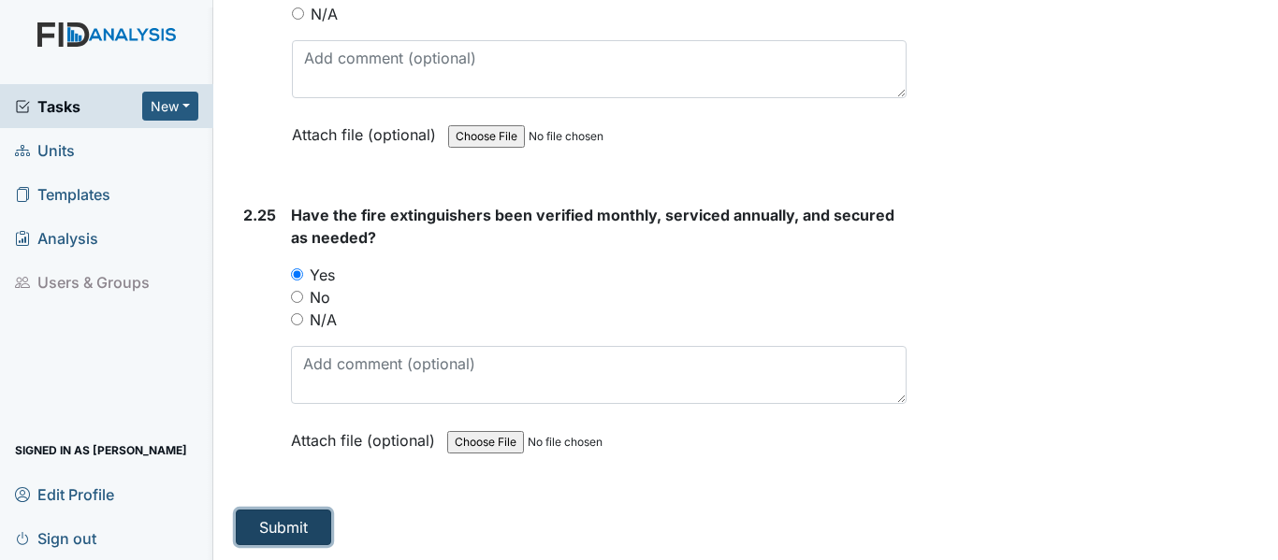 This screenshot has height=560, width=1278. What do you see at coordinates (284, 528) in the screenshot?
I see `button: Submit` at bounding box center [284, 528].